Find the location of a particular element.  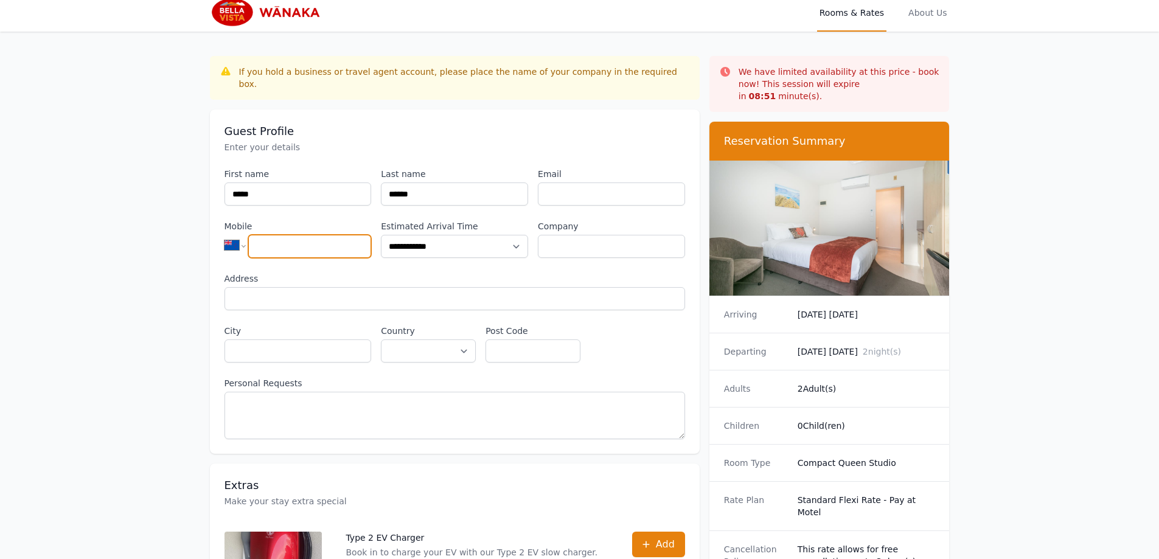

span: Add is located at coordinates (665, 544).